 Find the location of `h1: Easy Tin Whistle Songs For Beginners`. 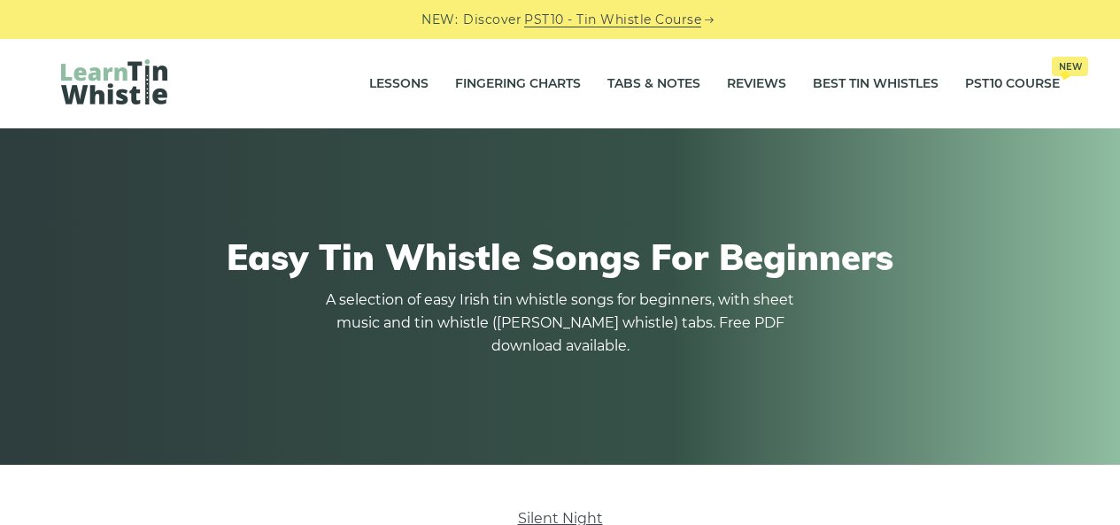

h1: Easy Tin Whistle Songs For Beginners is located at coordinates (560, 257).